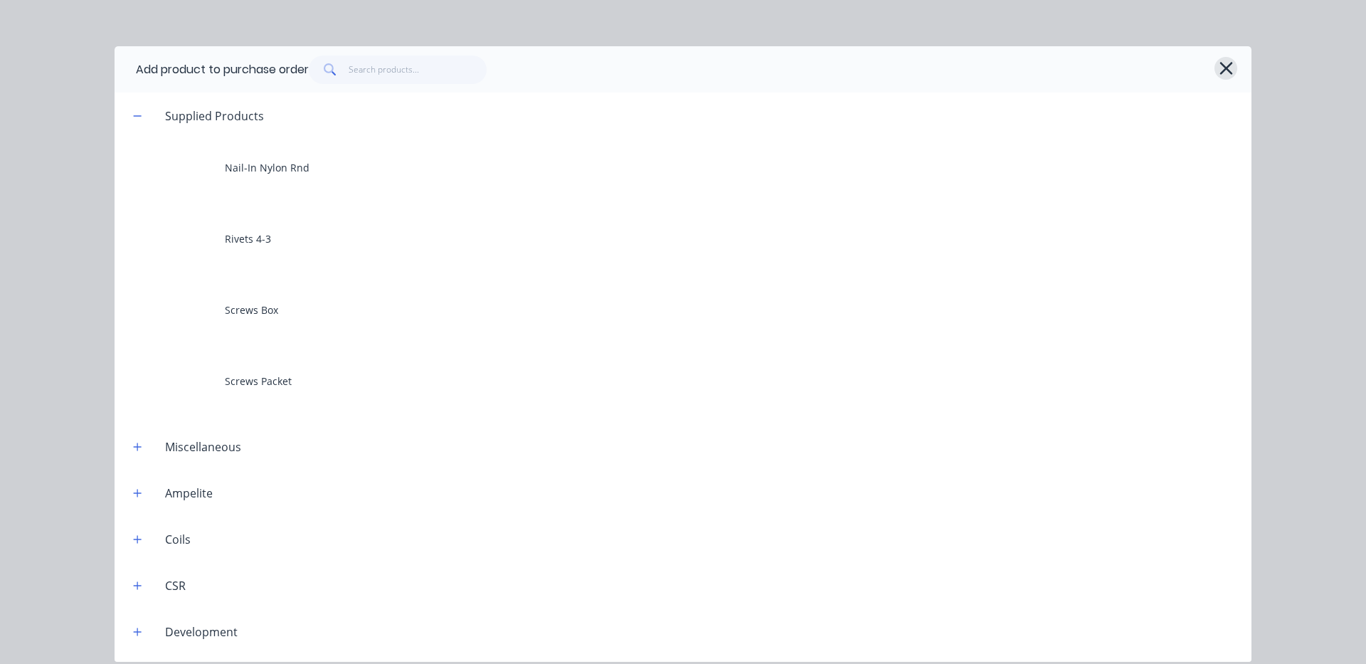 The image size is (1366, 664). What do you see at coordinates (189, 493) in the screenshot?
I see `div: Ampelite` at bounding box center [189, 493].